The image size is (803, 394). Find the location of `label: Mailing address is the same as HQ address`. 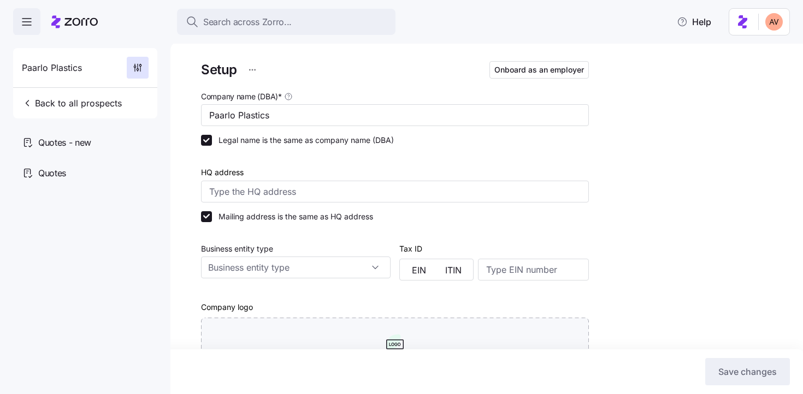

label: Mailing address is the same as HQ address is located at coordinates (292, 217).